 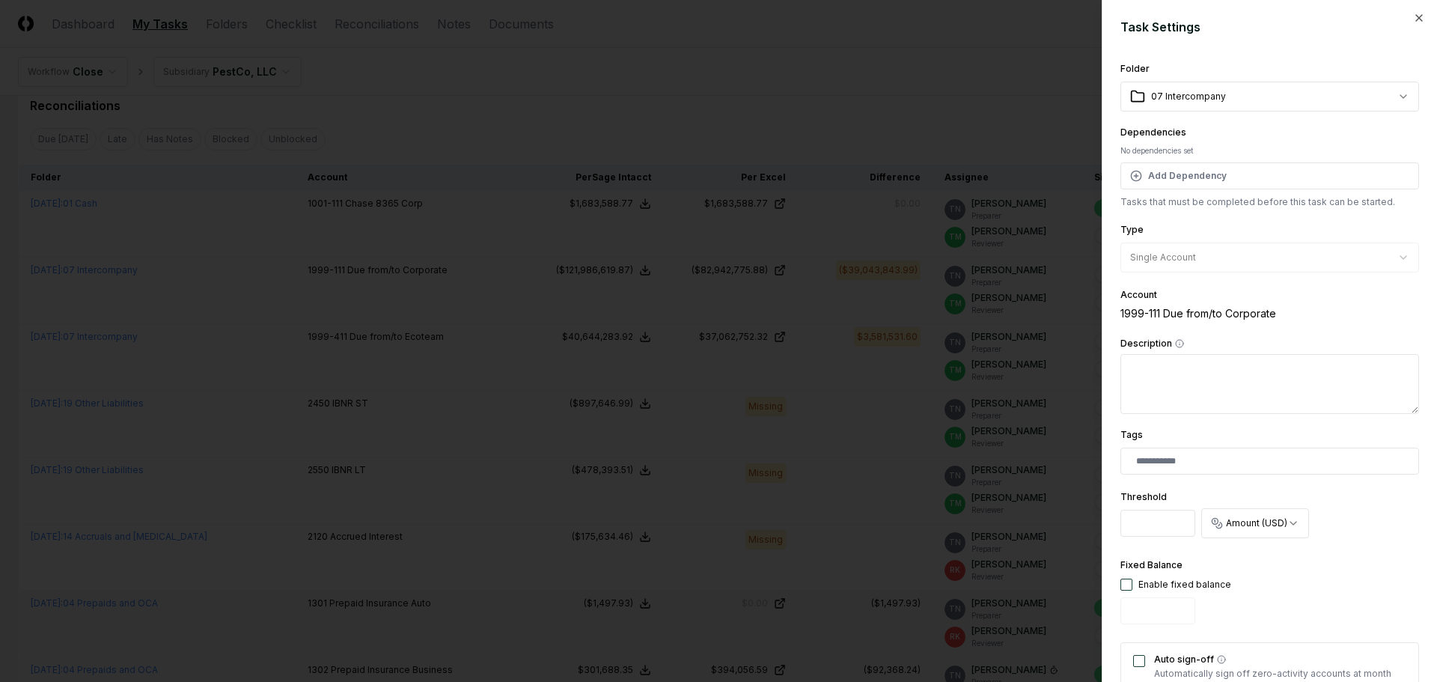 What do you see at coordinates (1180, 344) in the screenshot?
I see `button: Description` at bounding box center [1180, 344].